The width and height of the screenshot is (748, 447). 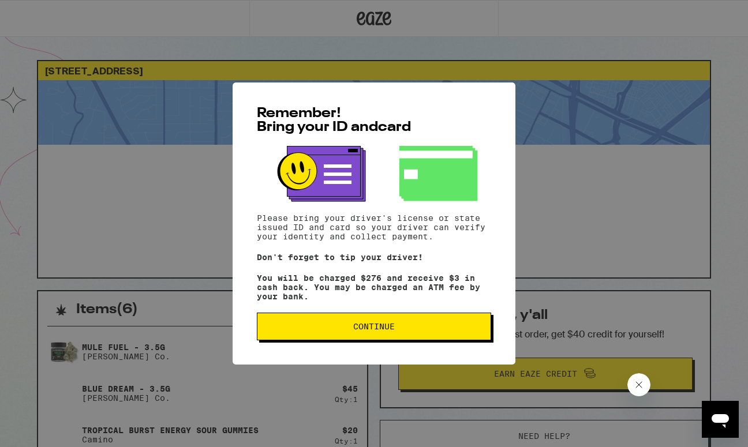 I want to click on p: Don't forget to tip your driver!, so click(x=374, y=257).